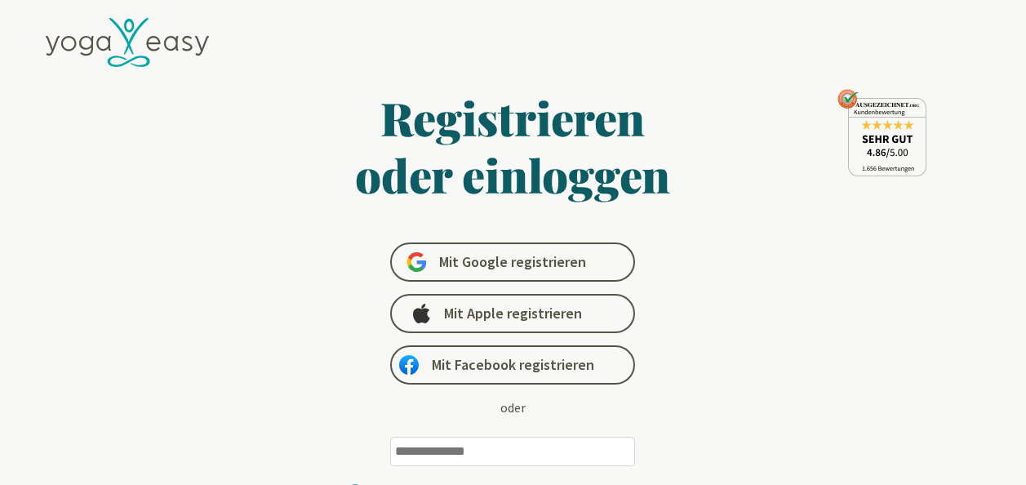 This screenshot has height=485, width=1026. What do you see at coordinates (512, 407) in the screenshot?
I see `div: oder` at bounding box center [512, 407].